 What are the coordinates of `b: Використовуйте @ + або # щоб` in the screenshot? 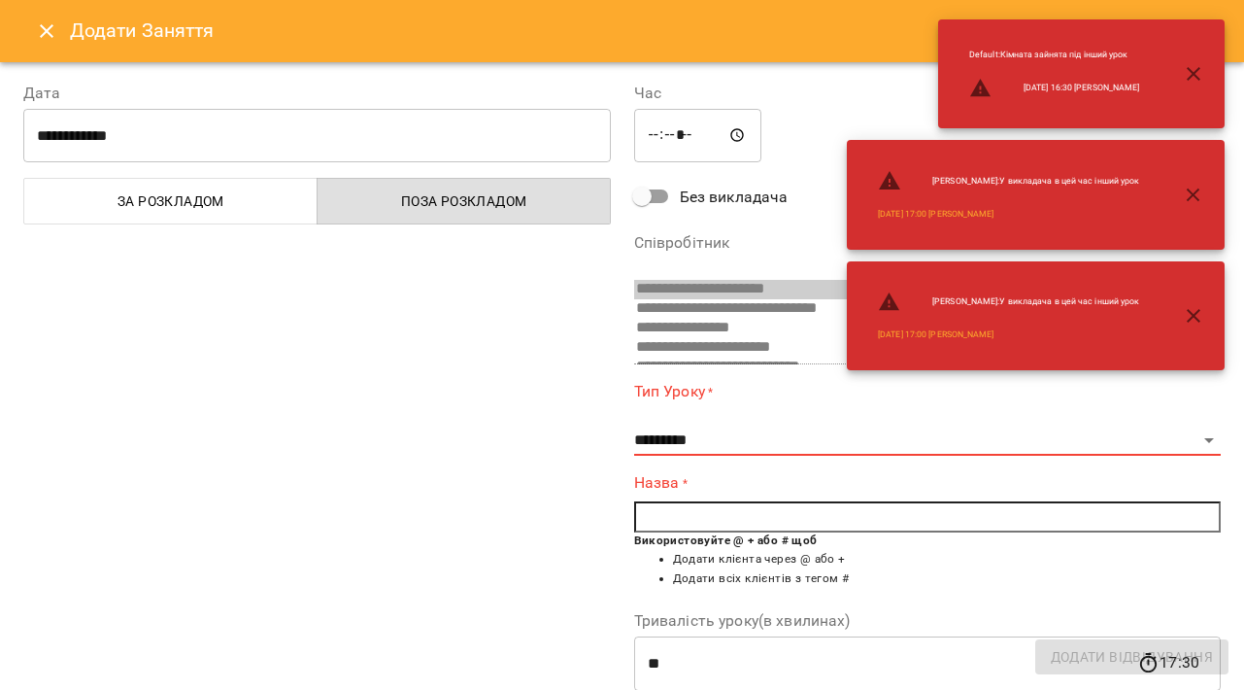 It's located at (726, 540).